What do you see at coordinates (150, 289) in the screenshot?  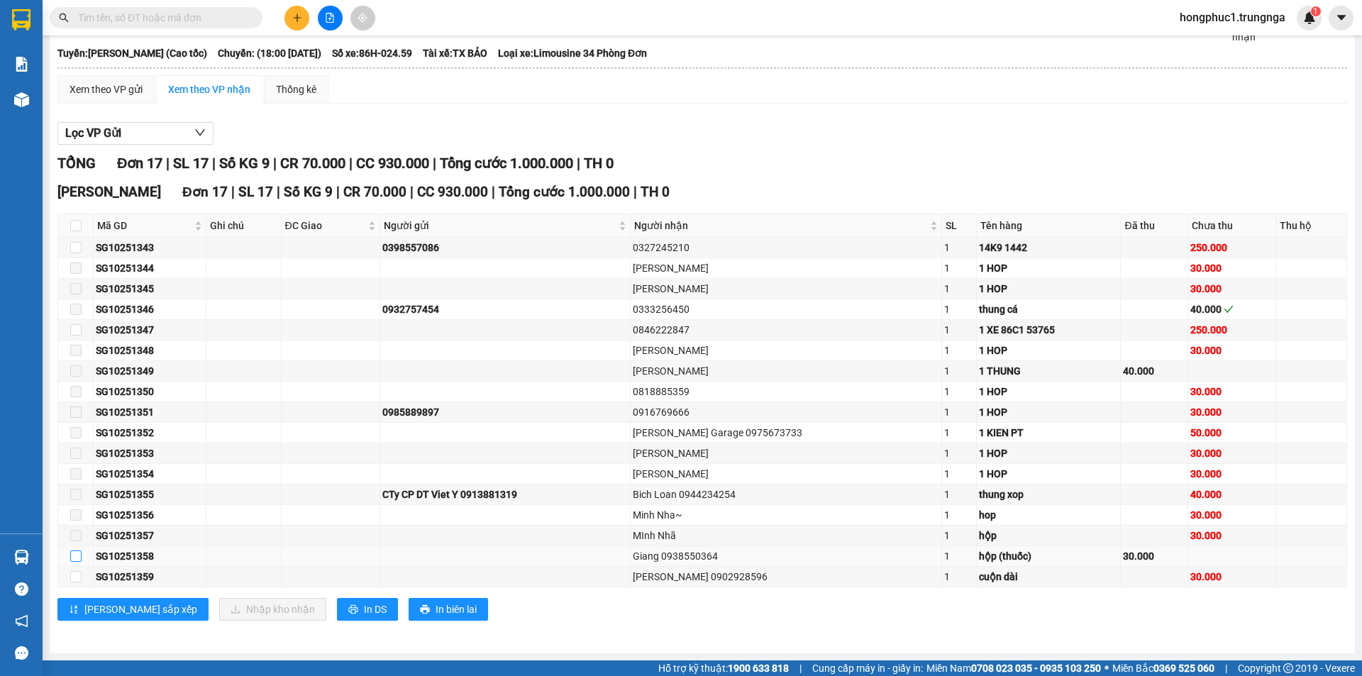 I see `td: SG10251345` at bounding box center [150, 289].